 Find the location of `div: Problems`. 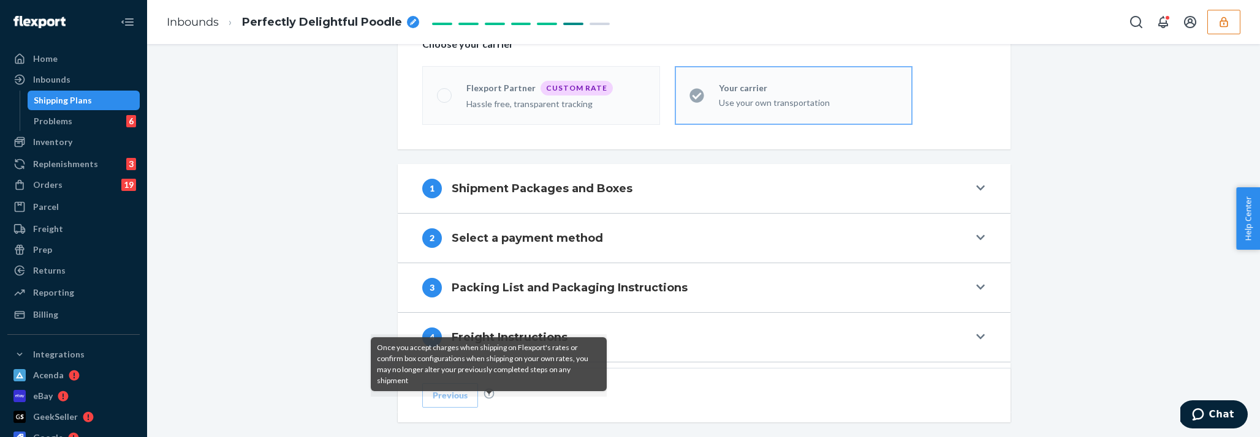

div: Problems is located at coordinates (53, 121).